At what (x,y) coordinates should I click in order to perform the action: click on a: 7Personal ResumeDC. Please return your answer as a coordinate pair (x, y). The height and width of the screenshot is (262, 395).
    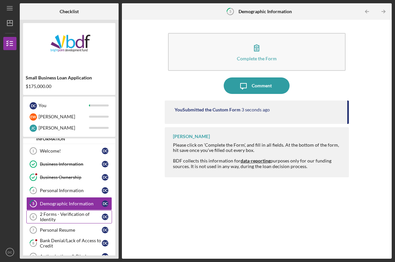
    Looking at the image, I should click on (69, 230).